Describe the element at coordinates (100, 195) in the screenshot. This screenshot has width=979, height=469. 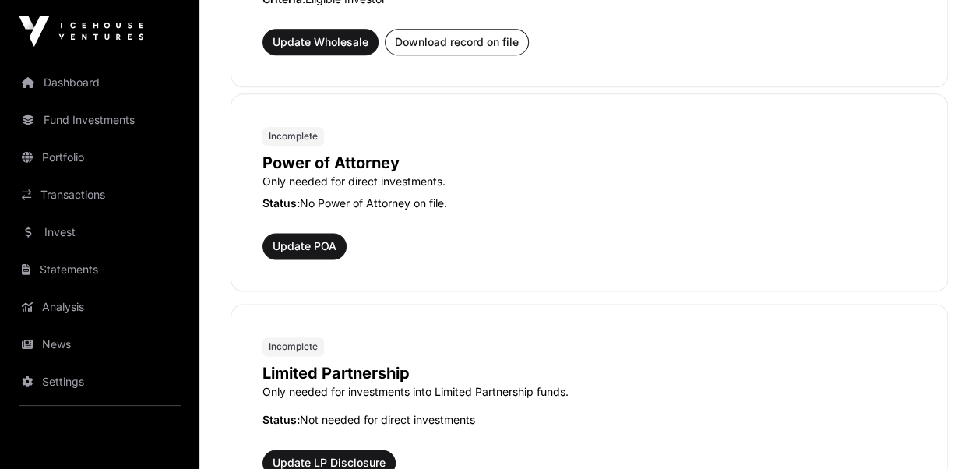
I see `a: Transactions` at that location.